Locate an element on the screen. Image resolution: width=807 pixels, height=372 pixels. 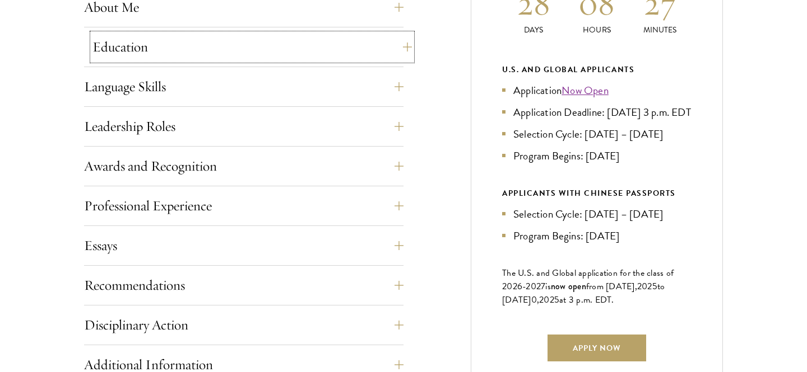
p: Hours is located at coordinates (596, 30).